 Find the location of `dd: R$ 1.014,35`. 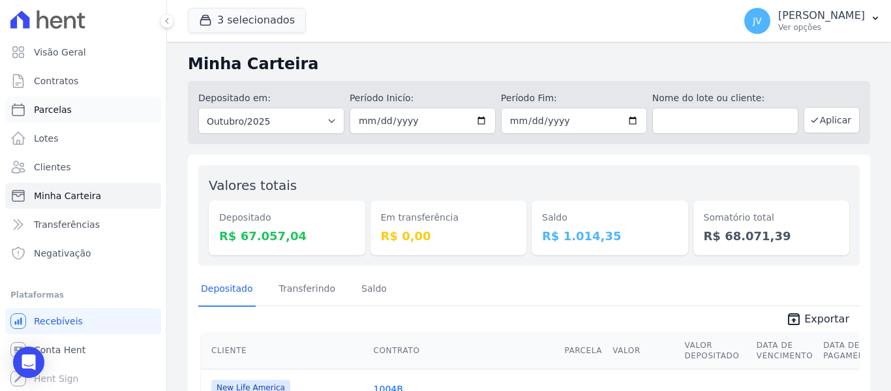

dd: R$ 1.014,35 is located at coordinates (610, 236).